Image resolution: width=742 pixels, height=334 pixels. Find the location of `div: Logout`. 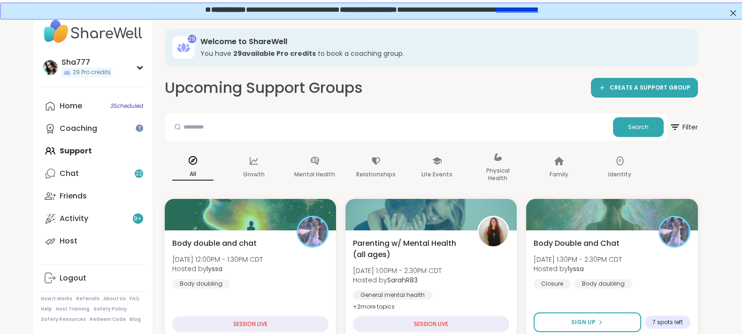

div: Logout is located at coordinates (73, 278).